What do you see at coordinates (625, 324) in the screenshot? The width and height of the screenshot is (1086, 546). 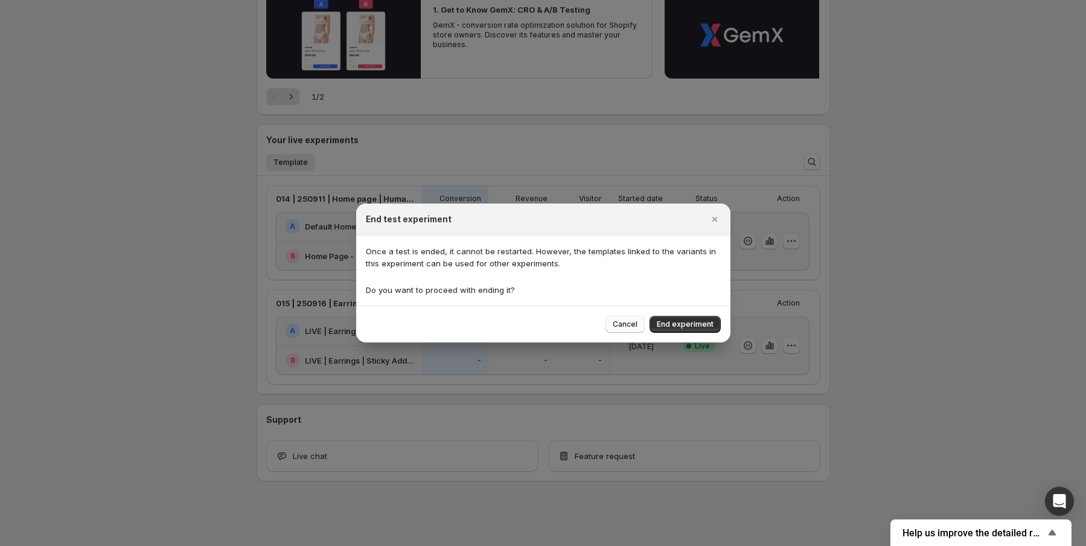 I see `button: Cancel` at bounding box center [625, 324].